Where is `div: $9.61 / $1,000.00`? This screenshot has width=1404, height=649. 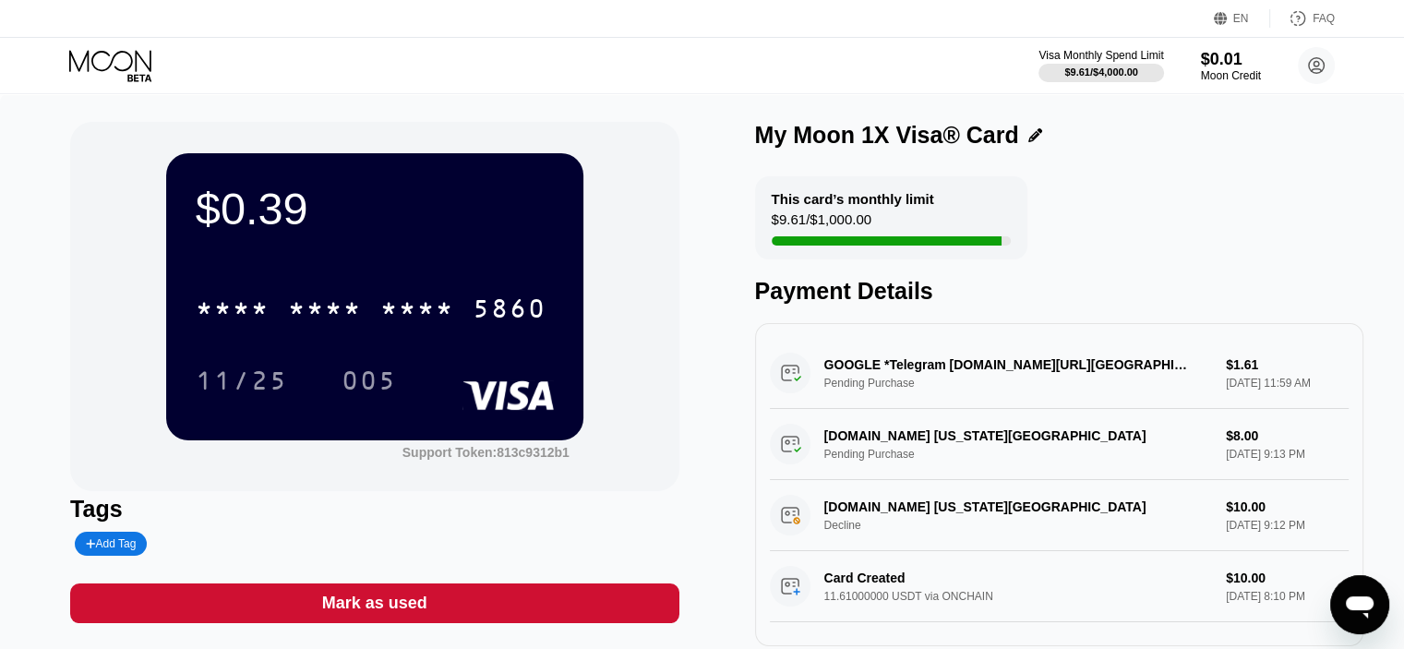
div: $9.61 / $1,000.00 is located at coordinates (821, 223).